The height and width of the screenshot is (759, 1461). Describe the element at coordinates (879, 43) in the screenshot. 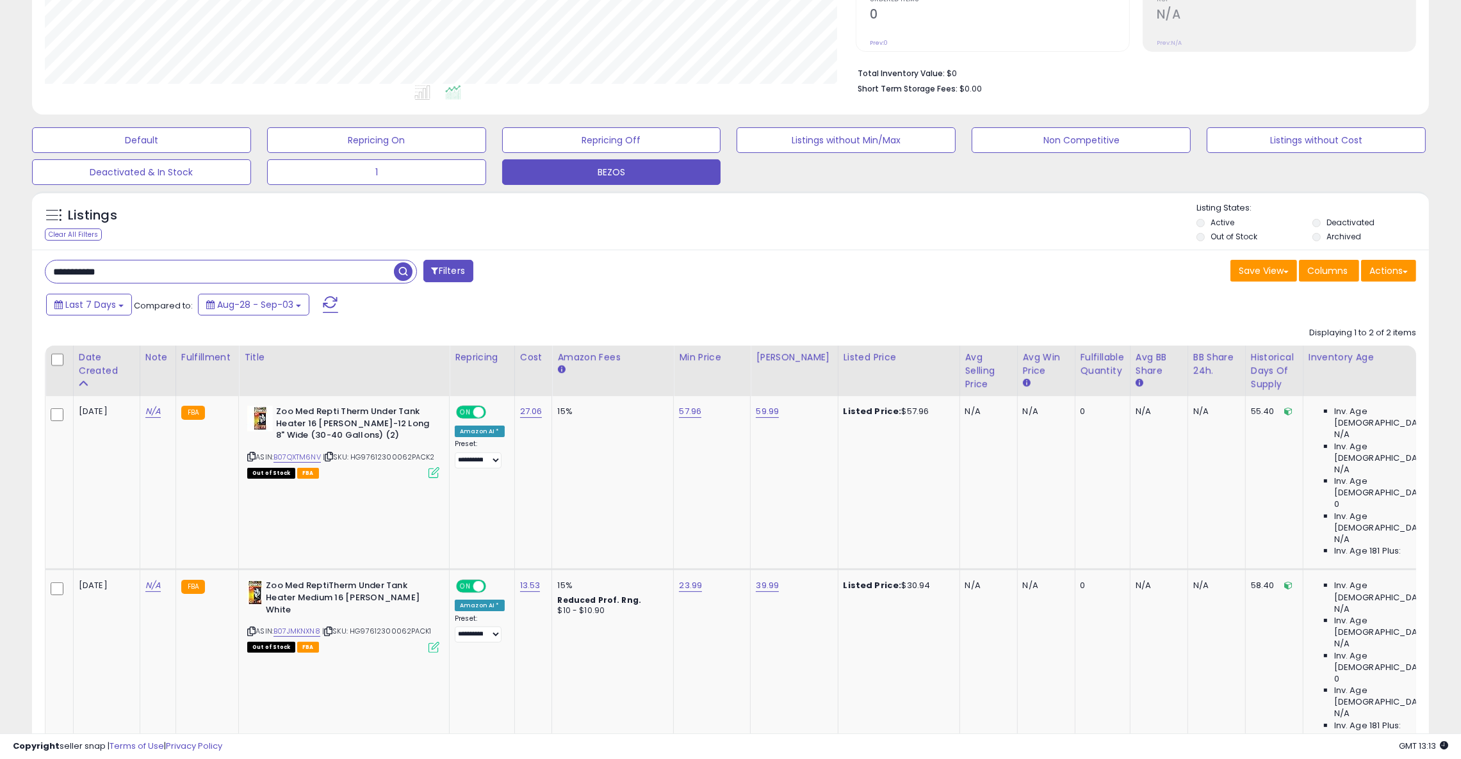

I see `small: Prev: 0` at that location.